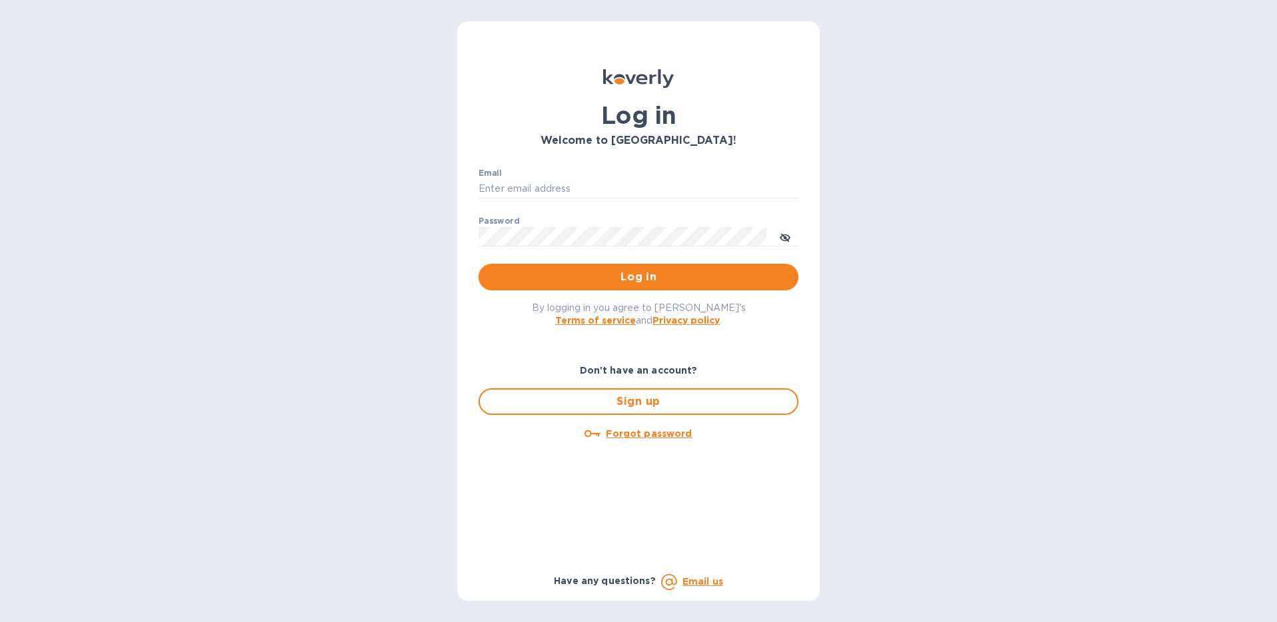  I want to click on input: Enter email address, so click(638, 189).